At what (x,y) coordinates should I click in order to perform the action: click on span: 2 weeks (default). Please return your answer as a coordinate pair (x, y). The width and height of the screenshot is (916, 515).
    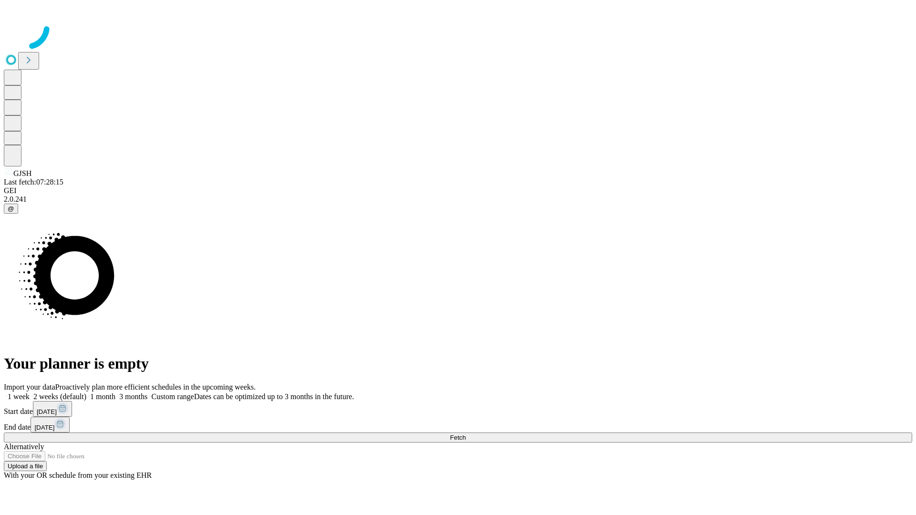
    Looking at the image, I should click on (60, 397).